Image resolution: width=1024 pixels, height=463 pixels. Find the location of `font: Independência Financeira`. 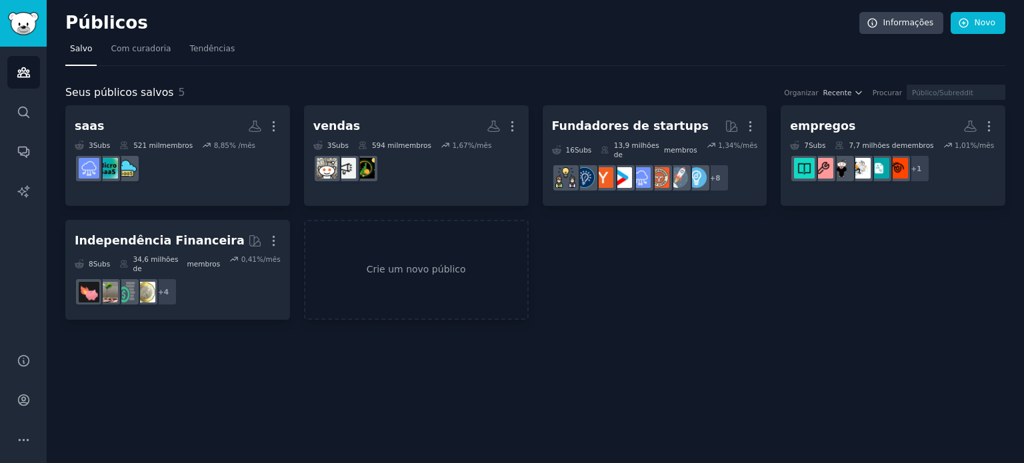

font: Independência Financeira is located at coordinates (159, 241).